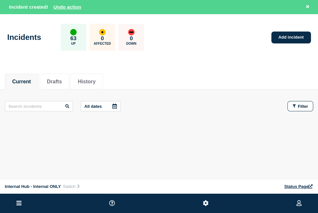 Image resolution: width=318 pixels, height=213 pixels. What do you see at coordinates (29, 7) in the screenshot?
I see `span: Incident created!` at bounding box center [29, 7].